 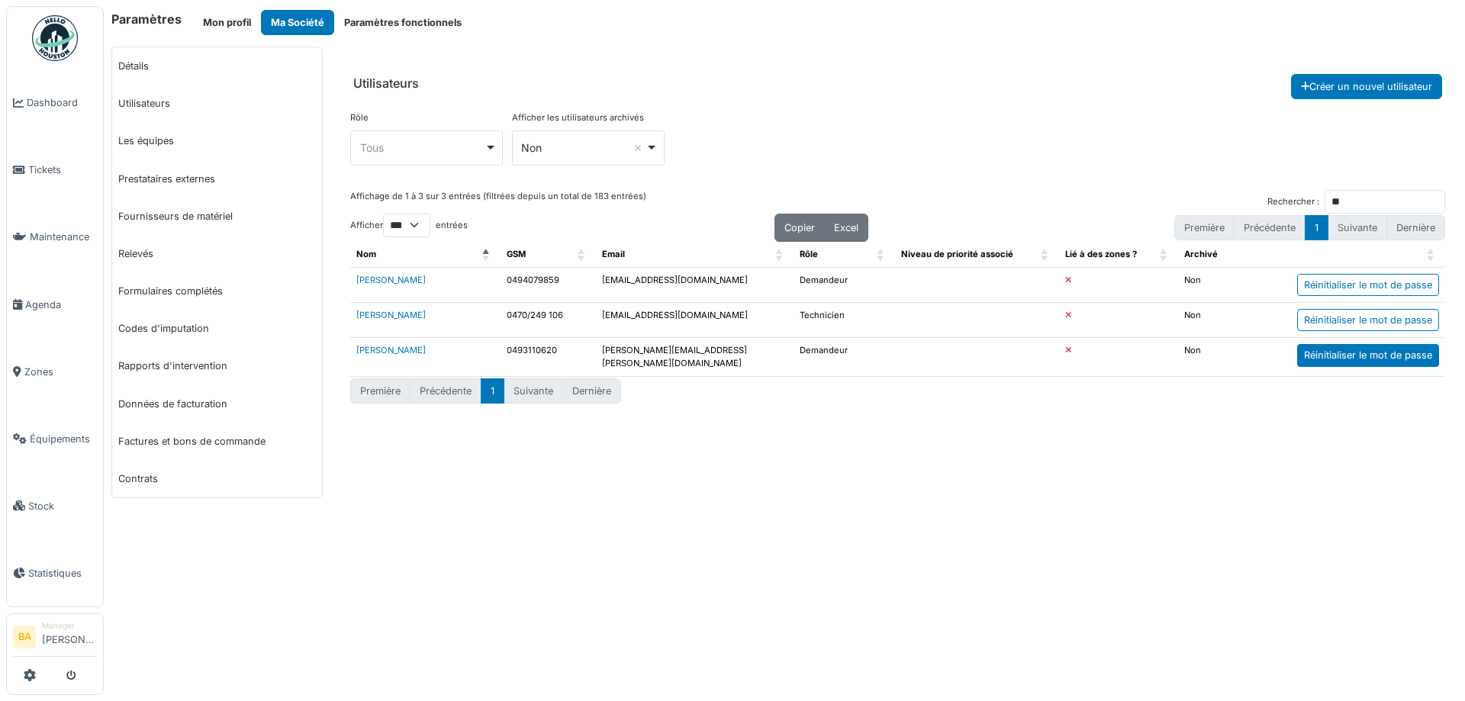 I want to click on div: Tous, so click(x=422, y=147).